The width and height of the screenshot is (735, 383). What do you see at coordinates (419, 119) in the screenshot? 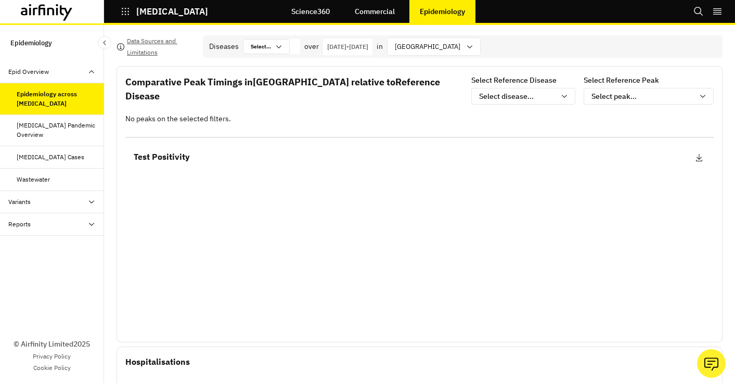
I see `p: No peaks on the selected filters.` at bounding box center [419, 119].